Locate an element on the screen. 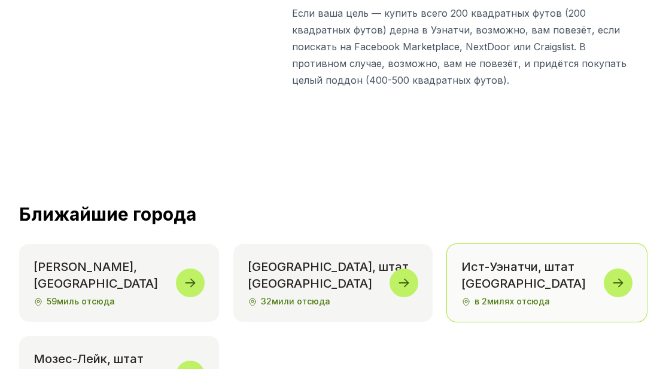 This screenshot has width=666, height=369. font: в 2 is located at coordinates (481, 301).